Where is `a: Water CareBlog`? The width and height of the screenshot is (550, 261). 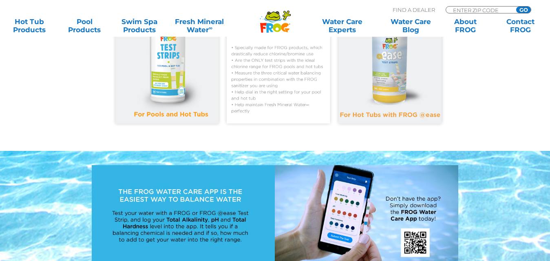
a: Water CareBlog is located at coordinates (411, 26).